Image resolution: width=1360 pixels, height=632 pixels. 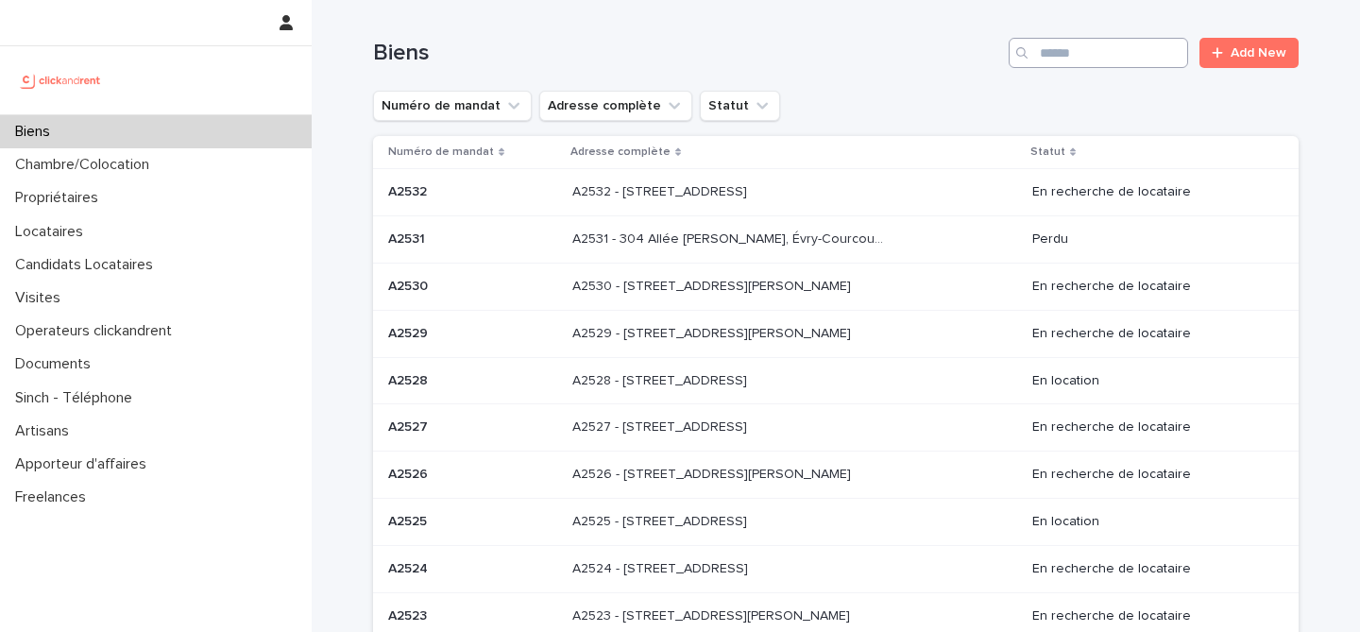 I want to click on p: Propriétaires, so click(x=60, y=197).